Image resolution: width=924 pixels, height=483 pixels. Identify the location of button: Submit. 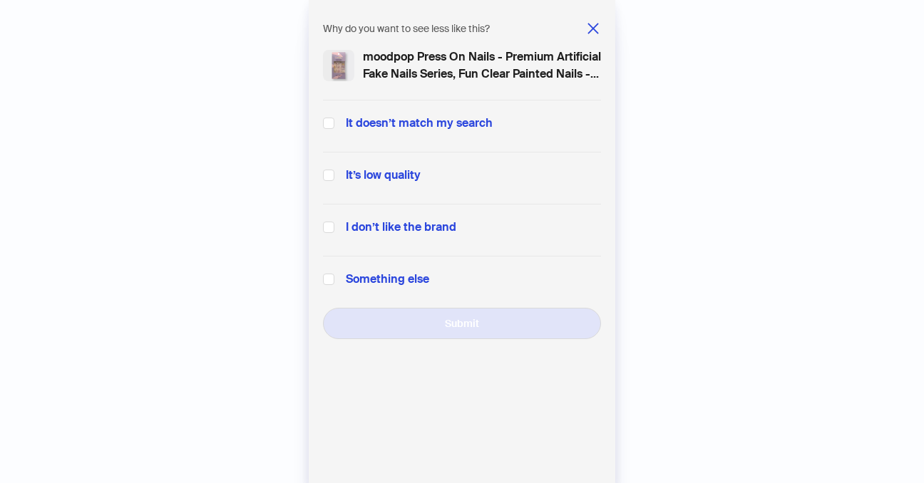
(462, 324).